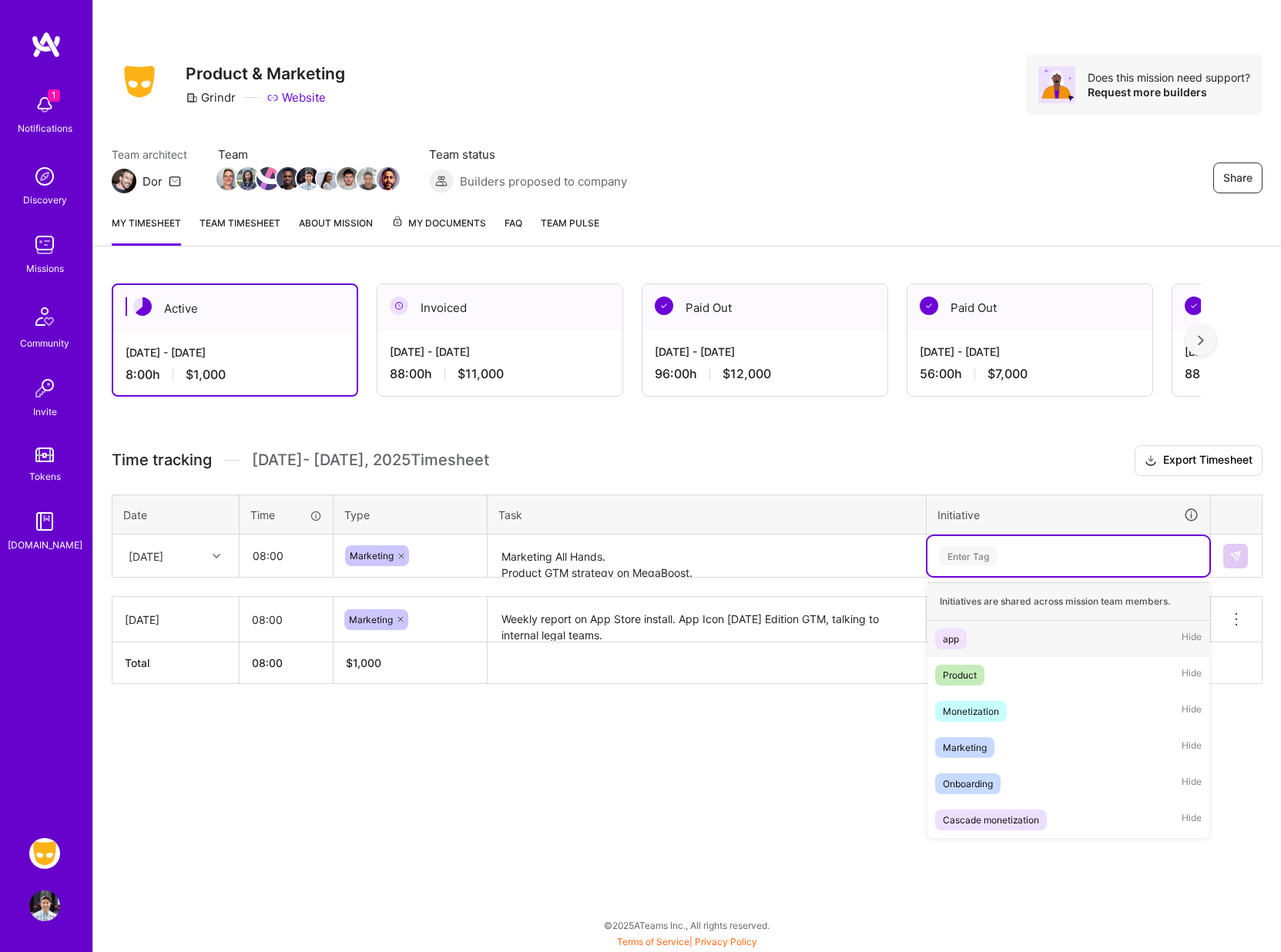 This screenshot has height=952, width=1281. What do you see at coordinates (45, 128) in the screenshot?
I see `div: Notifications` at bounding box center [45, 128].